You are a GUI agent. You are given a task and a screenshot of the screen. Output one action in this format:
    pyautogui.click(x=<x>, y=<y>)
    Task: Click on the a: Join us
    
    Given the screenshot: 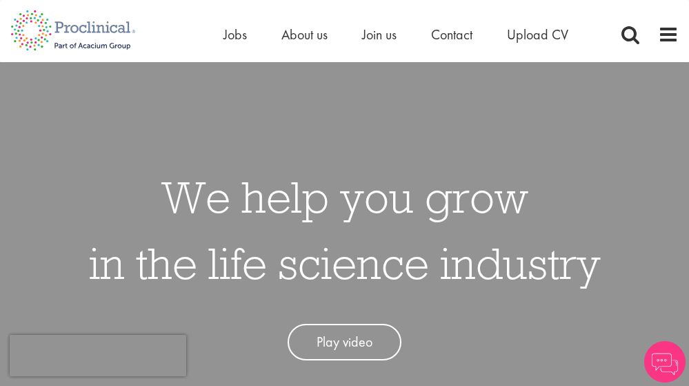 What is the action you would take?
    pyautogui.click(x=380, y=35)
    